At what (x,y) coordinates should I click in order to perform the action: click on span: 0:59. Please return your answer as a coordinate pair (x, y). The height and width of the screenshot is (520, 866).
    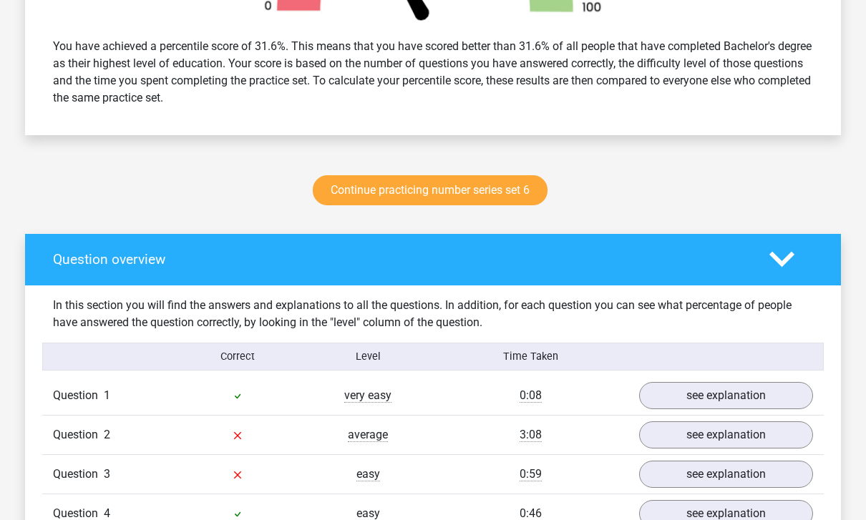
    Looking at the image, I should click on (530, 474).